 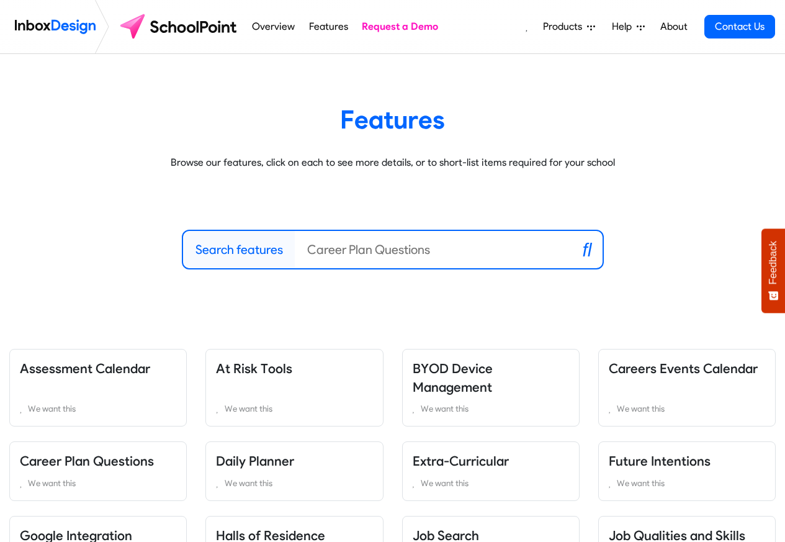 I want to click on div: Careers Events Calendar, so click(x=687, y=387).